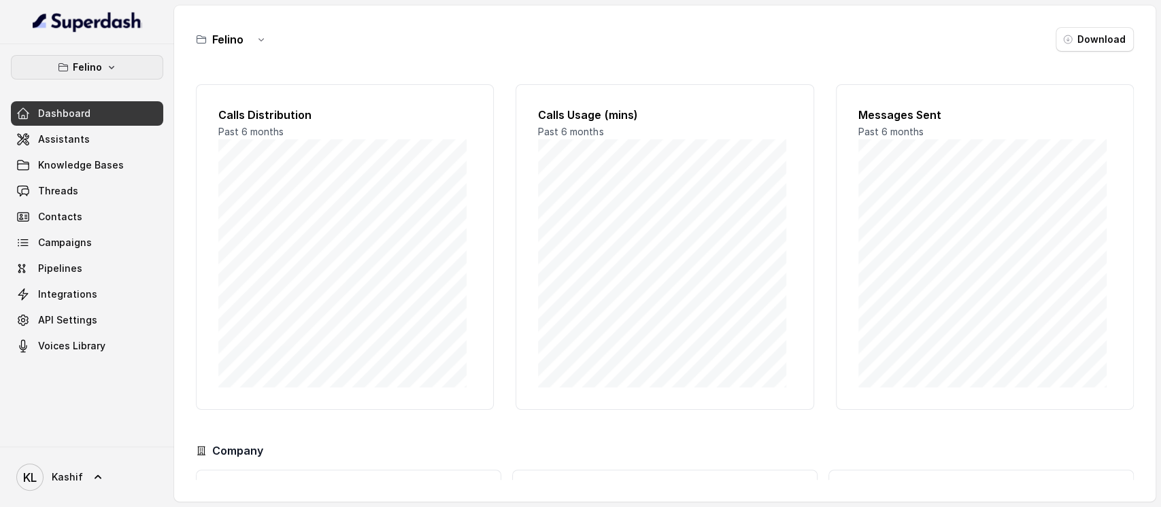 This screenshot has height=507, width=1161. Describe the element at coordinates (87, 165) in the screenshot. I see `a: Knowledge Bases` at that location.